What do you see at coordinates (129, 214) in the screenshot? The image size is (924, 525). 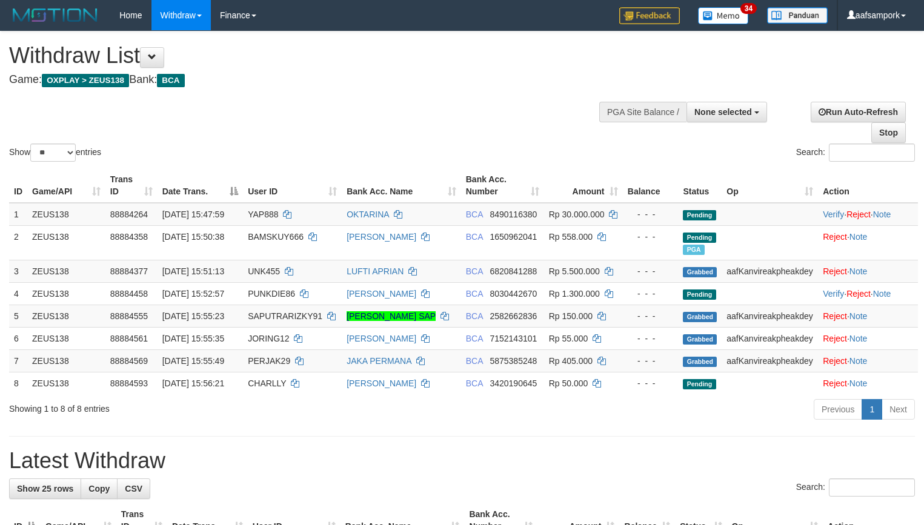 I see `span: 88884264` at bounding box center [129, 214].